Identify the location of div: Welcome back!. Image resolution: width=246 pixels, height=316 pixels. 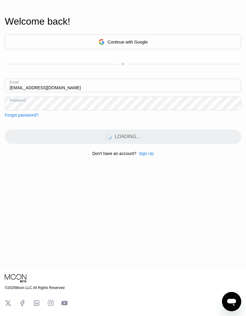
(123, 21).